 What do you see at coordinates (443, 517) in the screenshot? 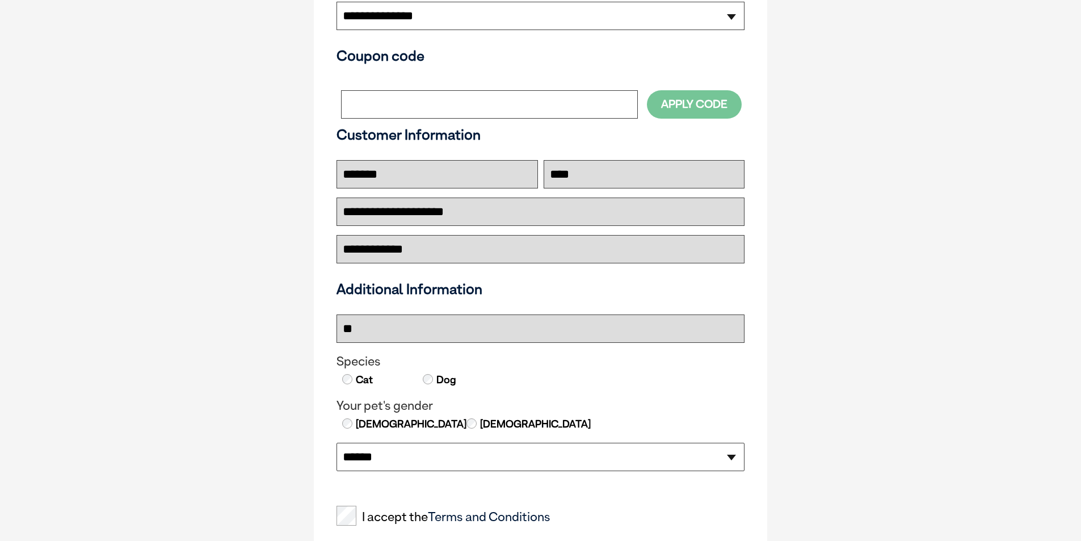
I see `label: I accept the` at bounding box center [443, 517].